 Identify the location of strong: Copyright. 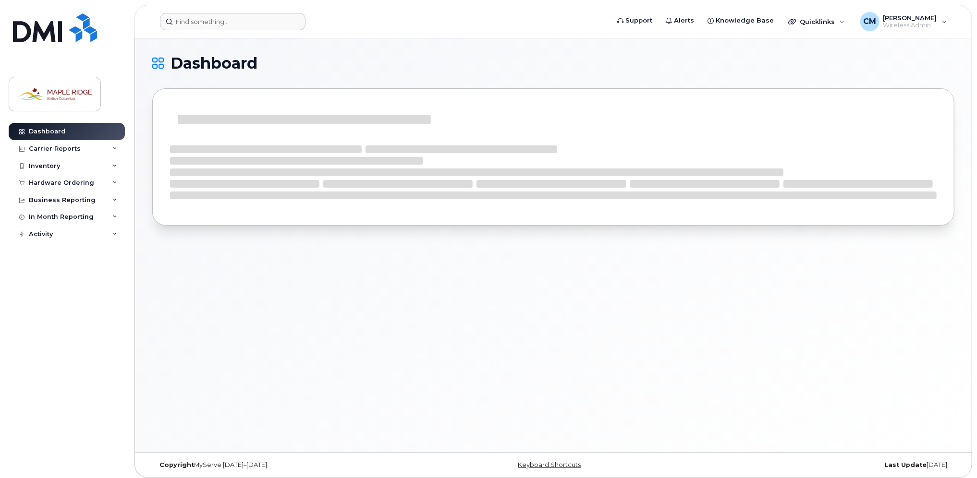
(177, 465).